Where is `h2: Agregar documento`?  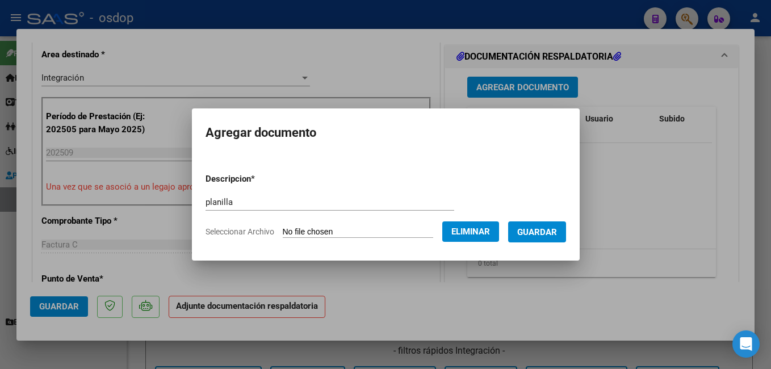
h2: Agregar documento is located at coordinates (385, 133).